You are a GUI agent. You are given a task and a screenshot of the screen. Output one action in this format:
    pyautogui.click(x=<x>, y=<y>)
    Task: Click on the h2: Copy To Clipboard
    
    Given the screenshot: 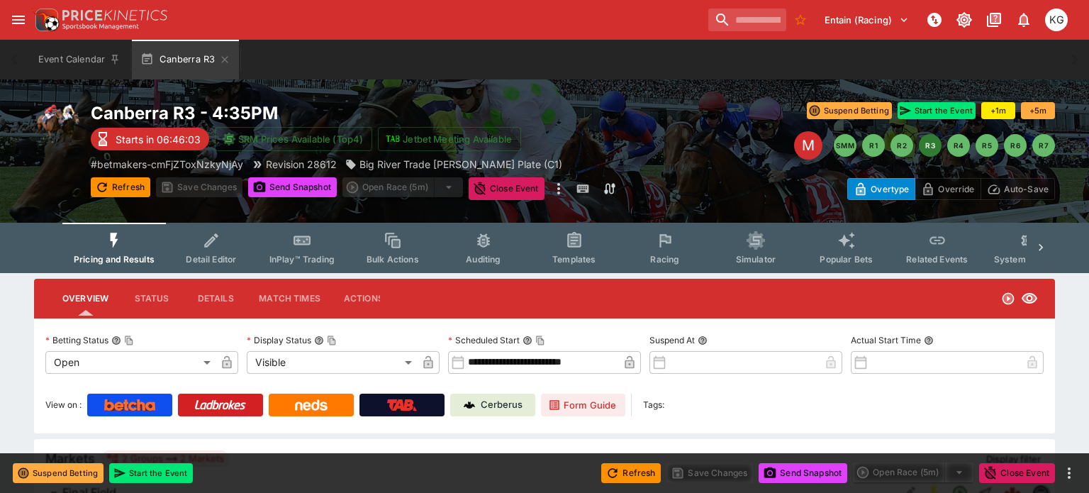 What is the action you would take?
    pyautogui.click(x=332, y=113)
    